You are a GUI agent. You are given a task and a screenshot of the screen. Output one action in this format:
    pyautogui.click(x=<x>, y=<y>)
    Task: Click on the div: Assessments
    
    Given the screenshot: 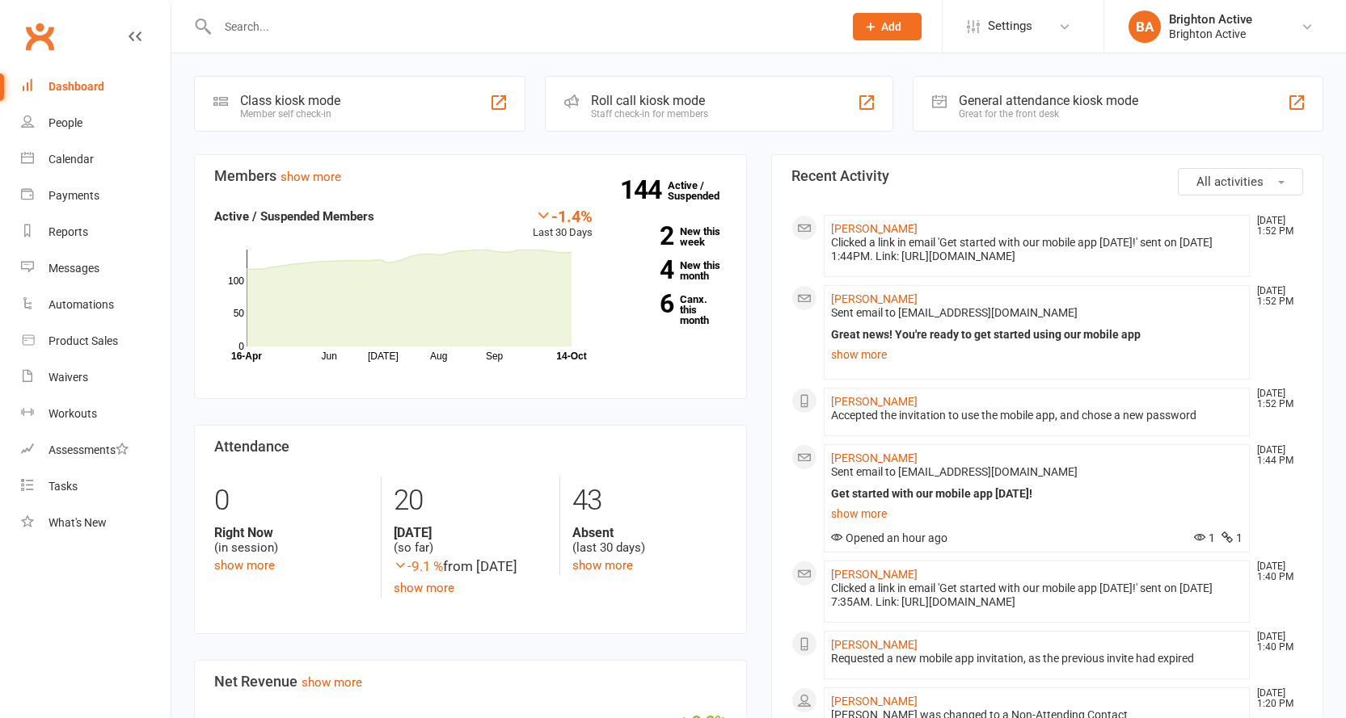 What is the action you would take?
    pyautogui.click(x=88, y=450)
    